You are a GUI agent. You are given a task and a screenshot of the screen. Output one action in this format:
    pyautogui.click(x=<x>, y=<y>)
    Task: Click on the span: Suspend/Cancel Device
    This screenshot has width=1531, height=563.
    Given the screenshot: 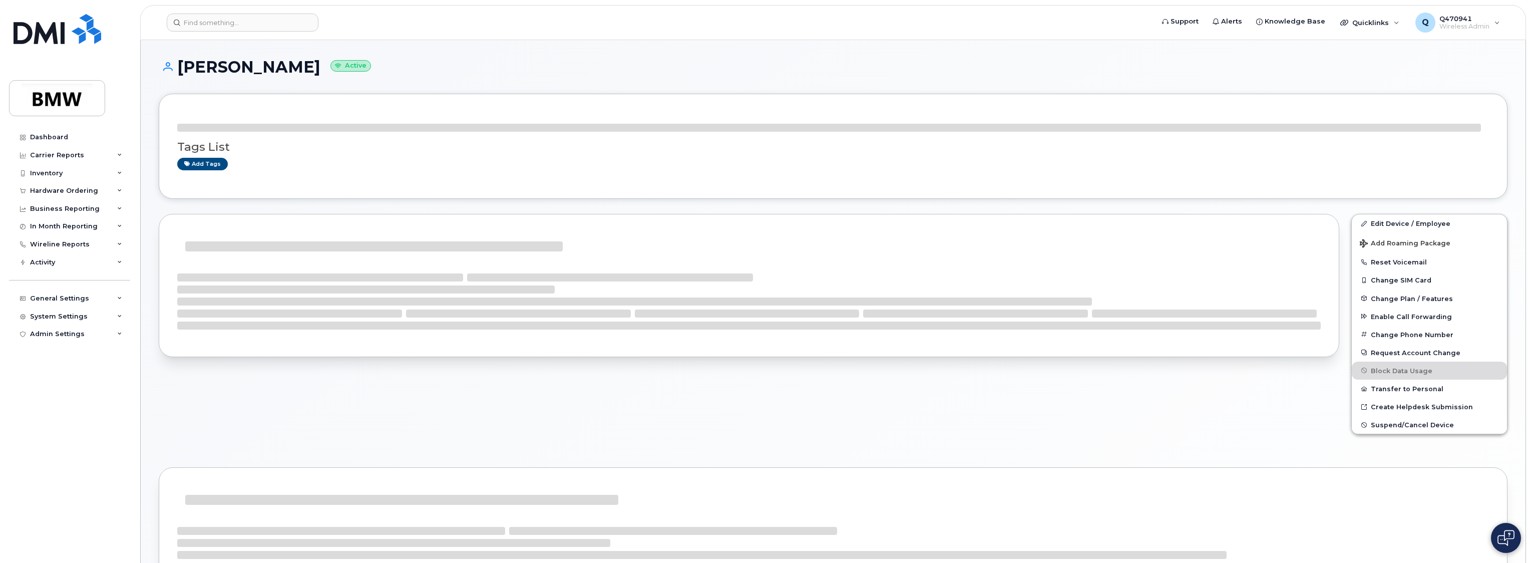 What is the action you would take?
    pyautogui.click(x=1412, y=425)
    